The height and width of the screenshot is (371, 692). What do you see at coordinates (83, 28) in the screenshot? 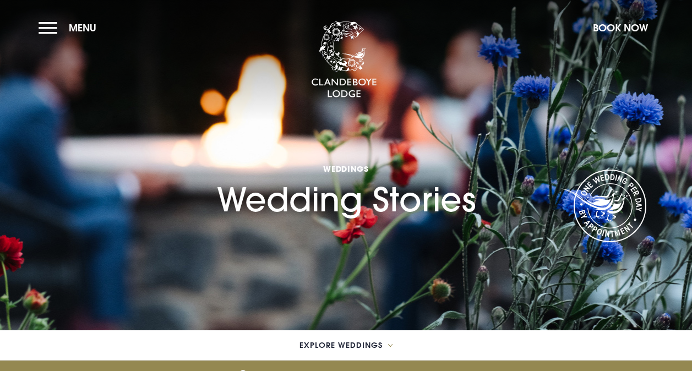
I see `span: Menu` at bounding box center [83, 28].